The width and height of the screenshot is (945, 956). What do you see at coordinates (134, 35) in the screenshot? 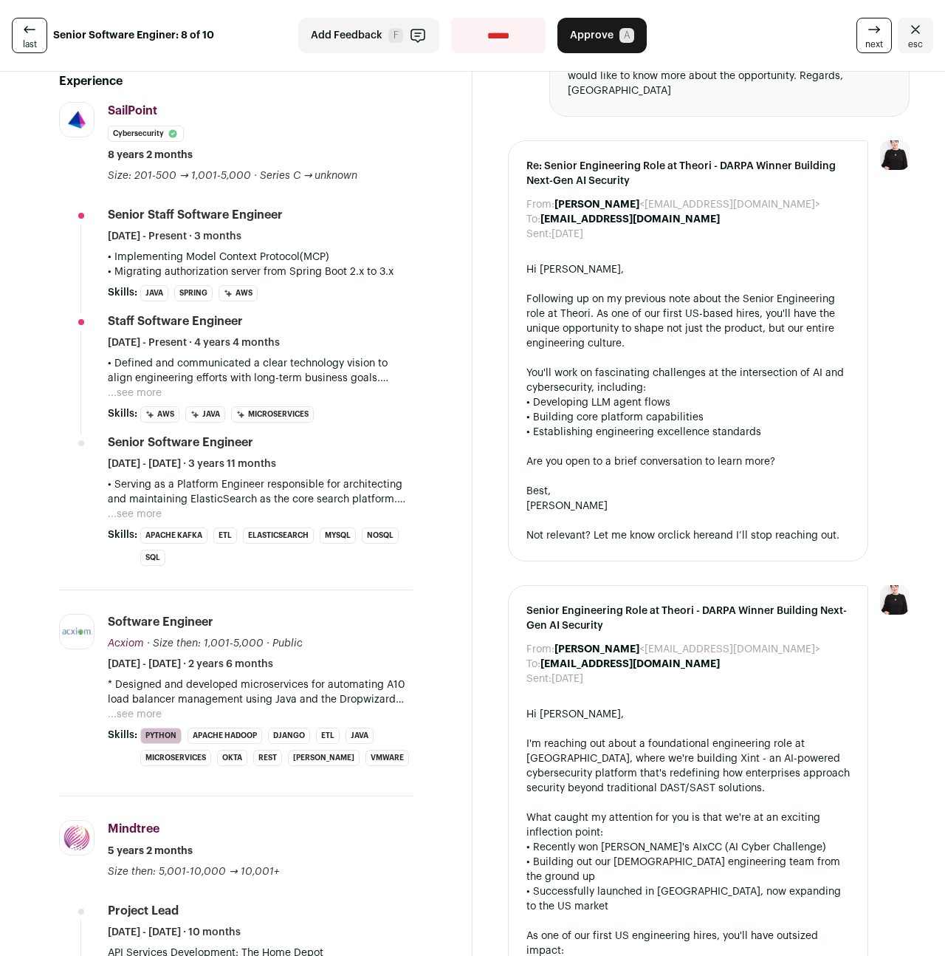
I see `strong: Senior Software Enginer: 8 of 10` at bounding box center [134, 35].